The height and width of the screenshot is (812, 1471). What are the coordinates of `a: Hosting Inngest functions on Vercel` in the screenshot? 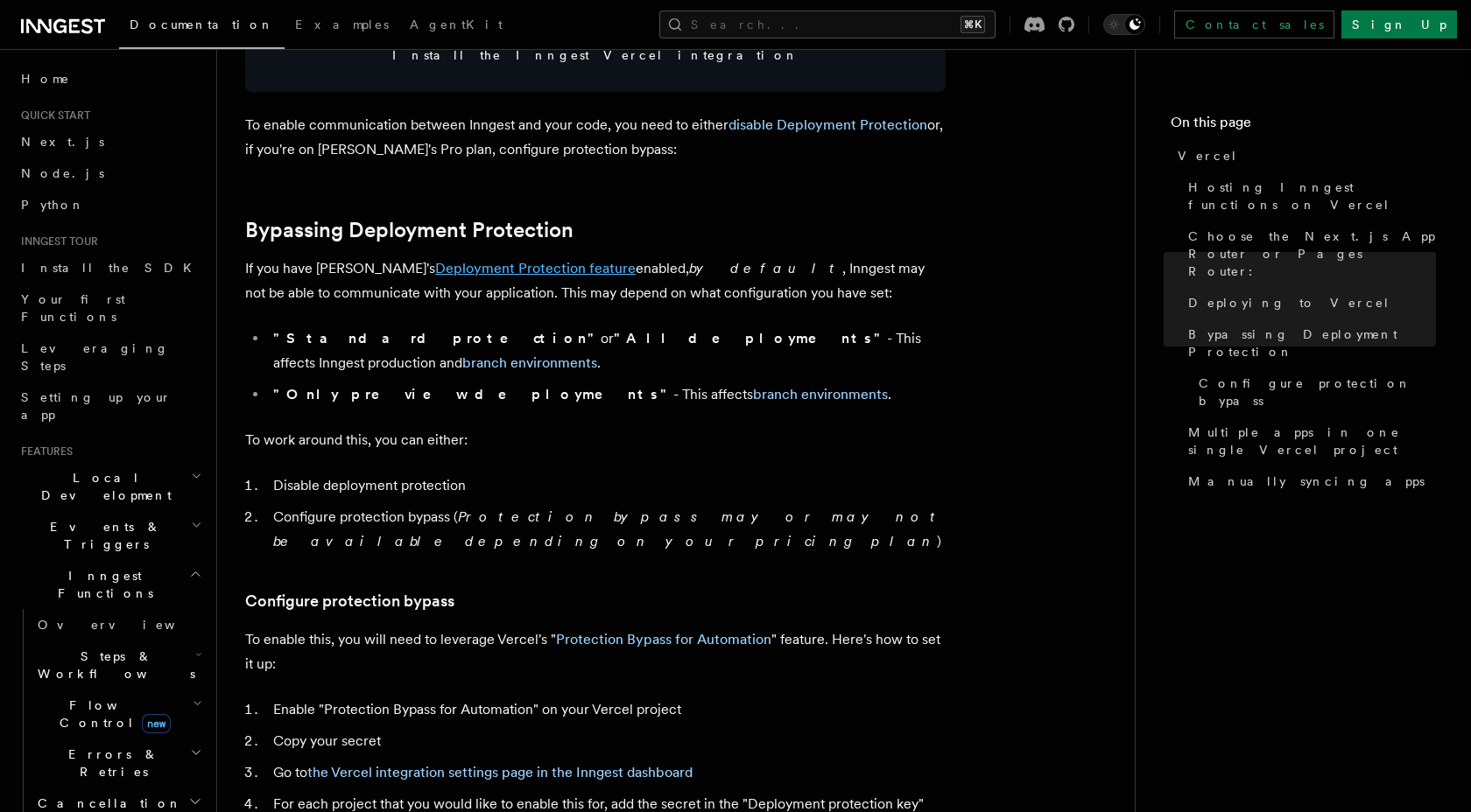 It's located at (1308, 196).